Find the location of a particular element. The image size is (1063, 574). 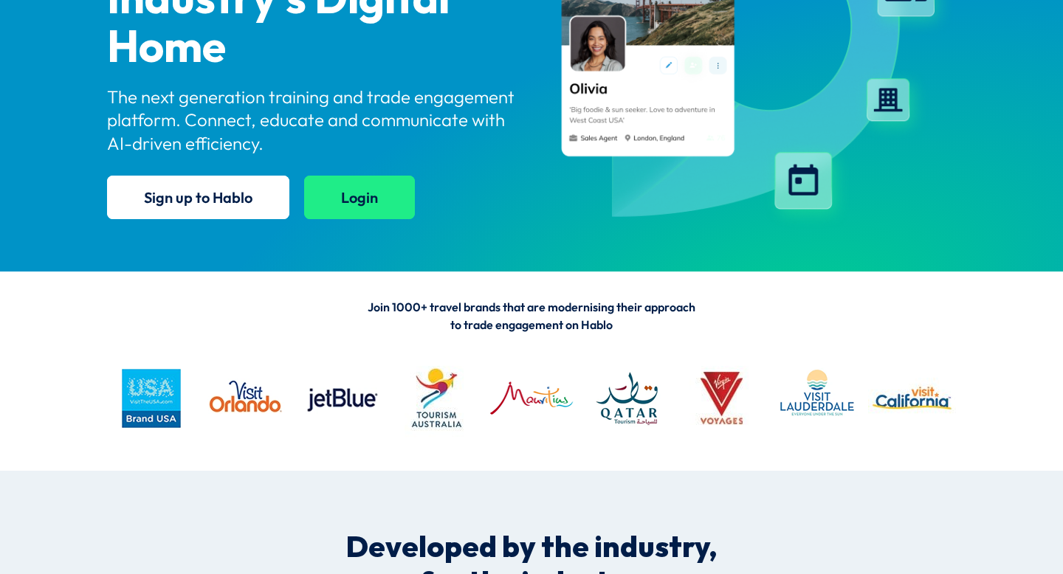

img: busa is located at coordinates (151, 398).